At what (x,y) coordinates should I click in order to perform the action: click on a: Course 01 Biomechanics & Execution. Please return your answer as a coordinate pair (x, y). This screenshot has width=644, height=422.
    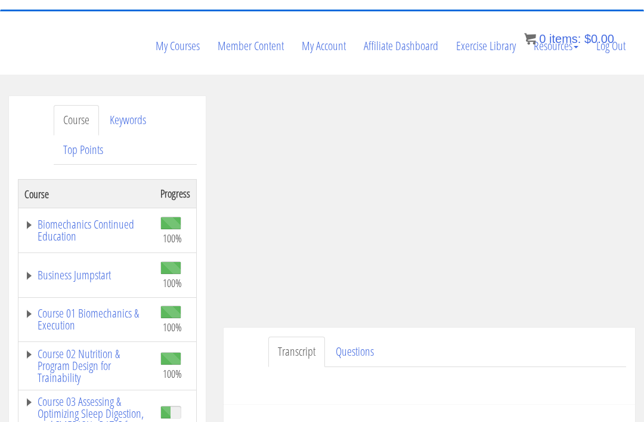
    Looking at the image, I should click on (87, 319).